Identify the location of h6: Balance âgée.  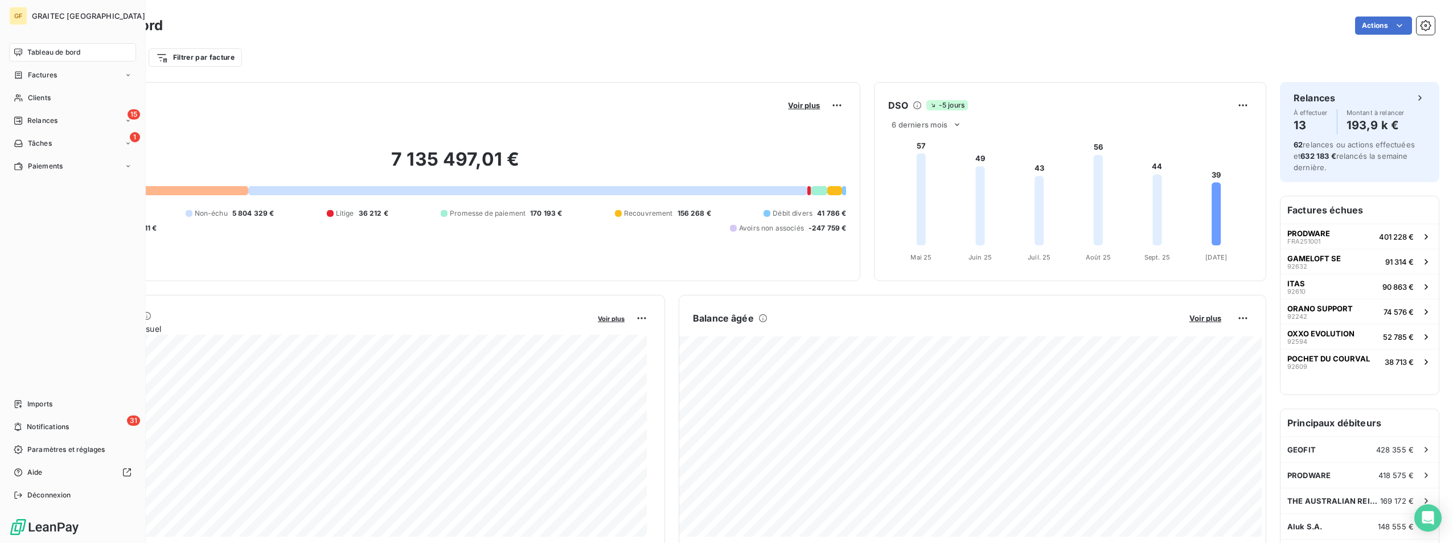
(723, 318).